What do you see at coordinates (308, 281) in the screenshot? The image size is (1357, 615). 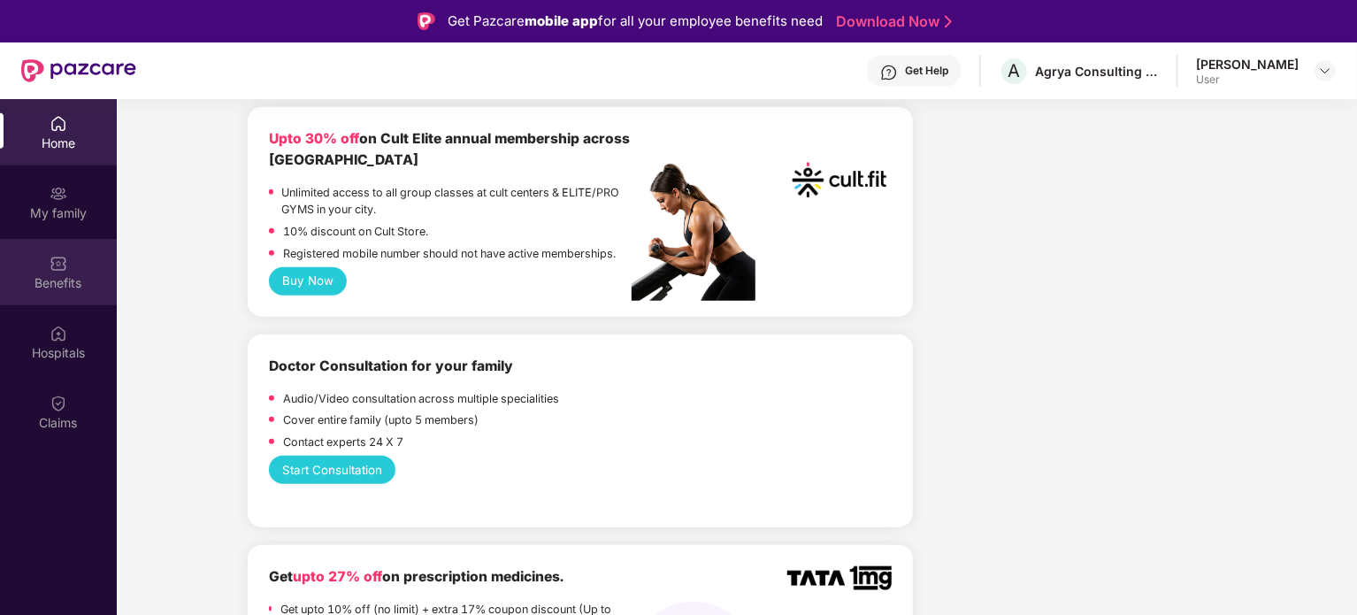 I see `button: Buy Now` at bounding box center [308, 281].